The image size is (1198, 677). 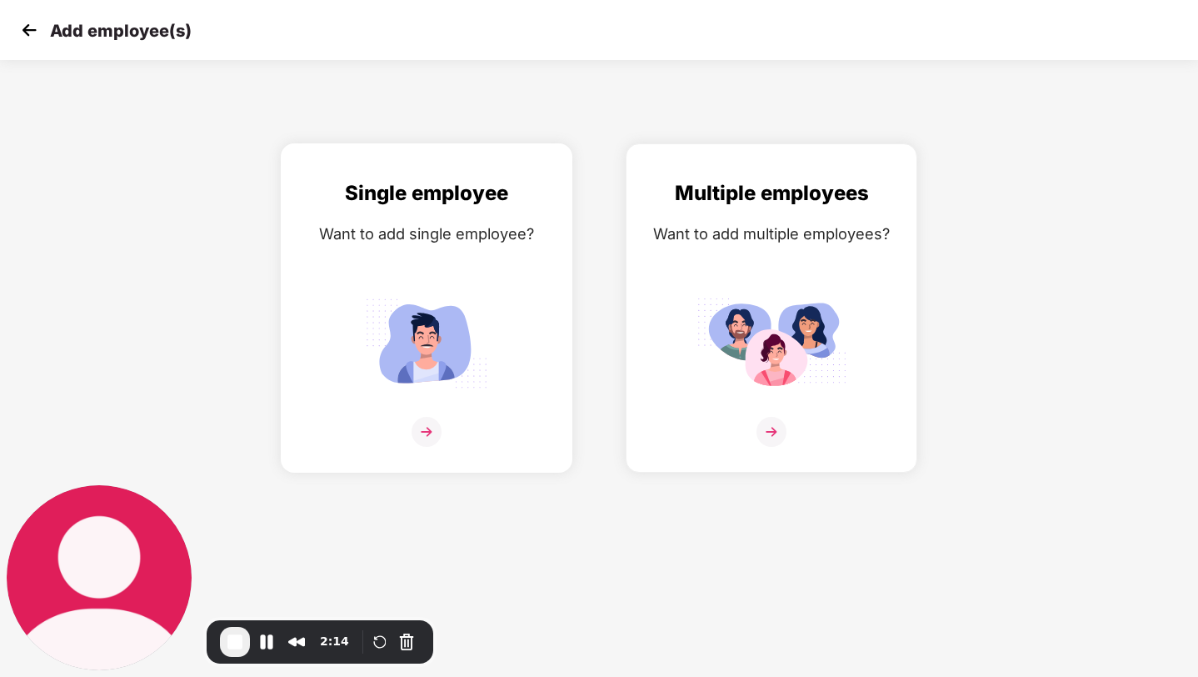 I want to click on img: svg+xml;base64,PHN2ZyB4bWxucz0iaHR0cDovL3d3dy53My5vcmcvMjAwMC9zdmciIGlkPSJNdWx0aXBsZV9lbXBsb3llZS..., so click(x=772, y=342).